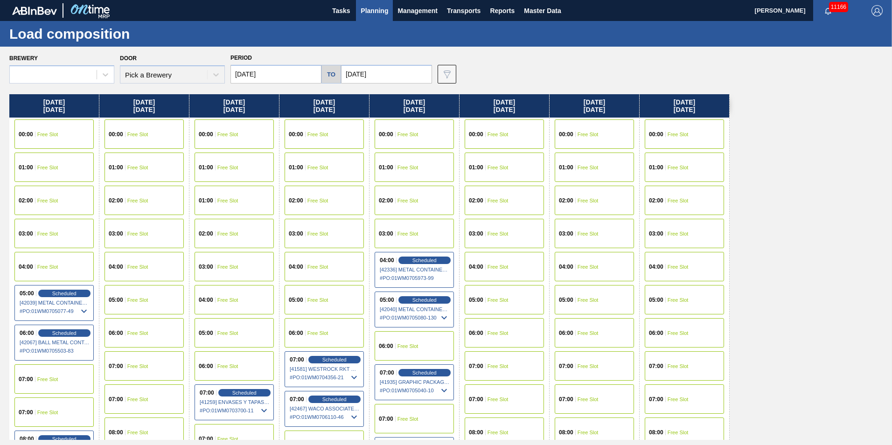 This screenshot has height=445, width=892. What do you see at coordinates (55, 311) in the screenshot?
I see `span: # PO : 01WM0705077-49` at bounding box center [55, 311].